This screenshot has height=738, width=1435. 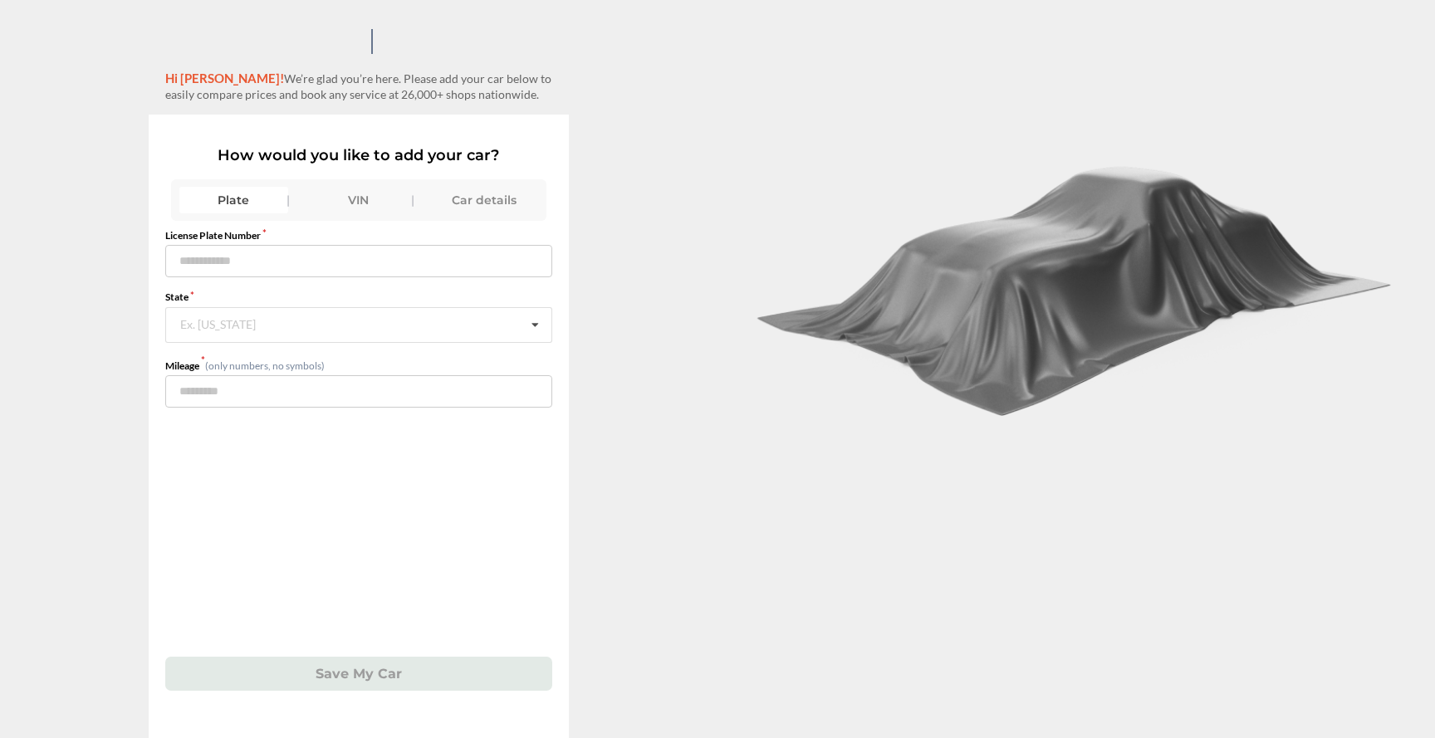 What do you see at coordinates (265, 365) in the screenshot?
I see `small: (only numbers, no symbols)` at bounding box center [265, 365].